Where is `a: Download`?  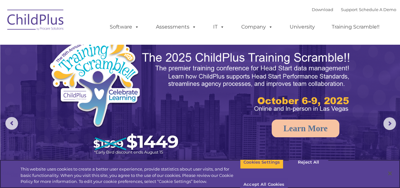 a: Download is located at coordinates (323, 9).